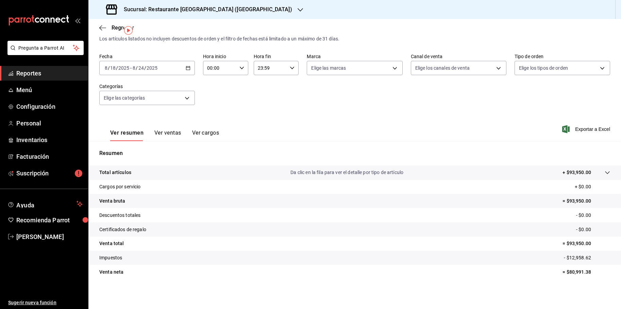 This screenshot has height=309, width=621. What do you see at coordinates (49, 156) in the screenshot?
I see `span: Facturación` at bounding box center [49, 156].